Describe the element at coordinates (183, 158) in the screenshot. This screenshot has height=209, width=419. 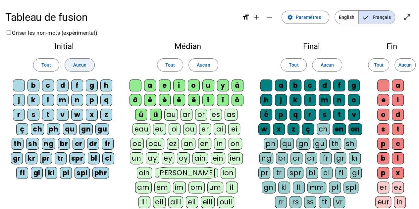
I see `div: oy` at that location.